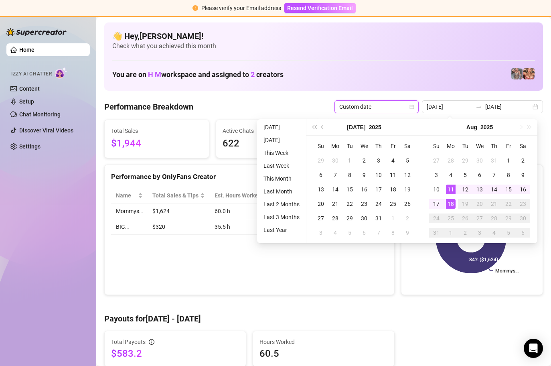  I want to click on td: 2025-07-04, so click(393, 160).